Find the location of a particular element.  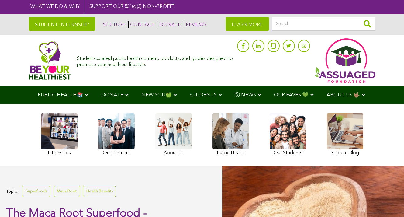

div: Student-curated public health content, products, and guides designed to promote your healthiest l... is located at coordinates (155, 60).